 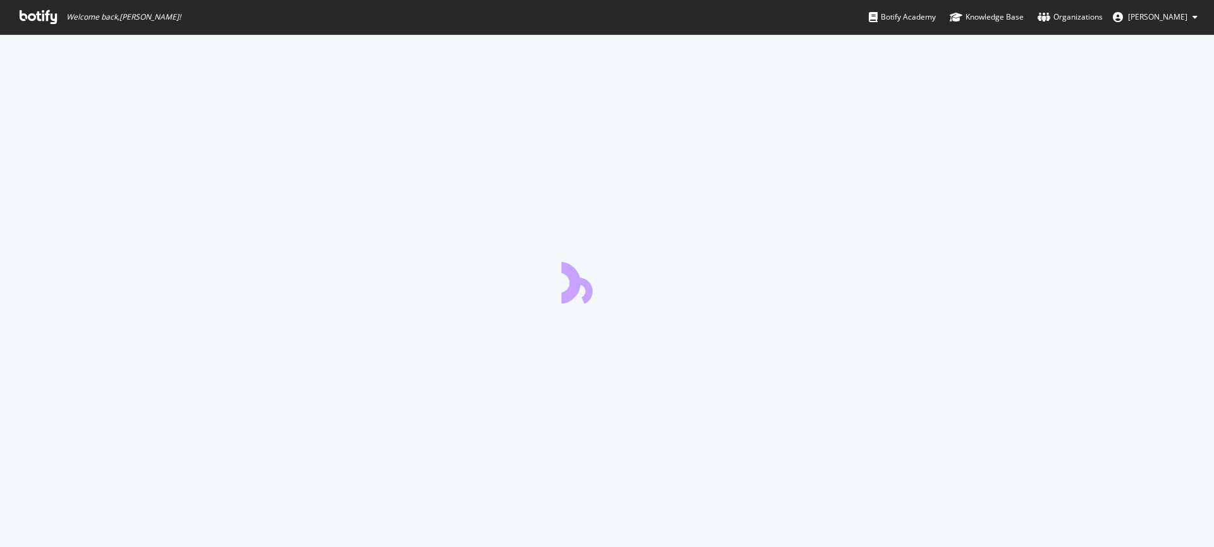 I want to click on span: Vincent Flaceliere, so click(x=1158, y=16).